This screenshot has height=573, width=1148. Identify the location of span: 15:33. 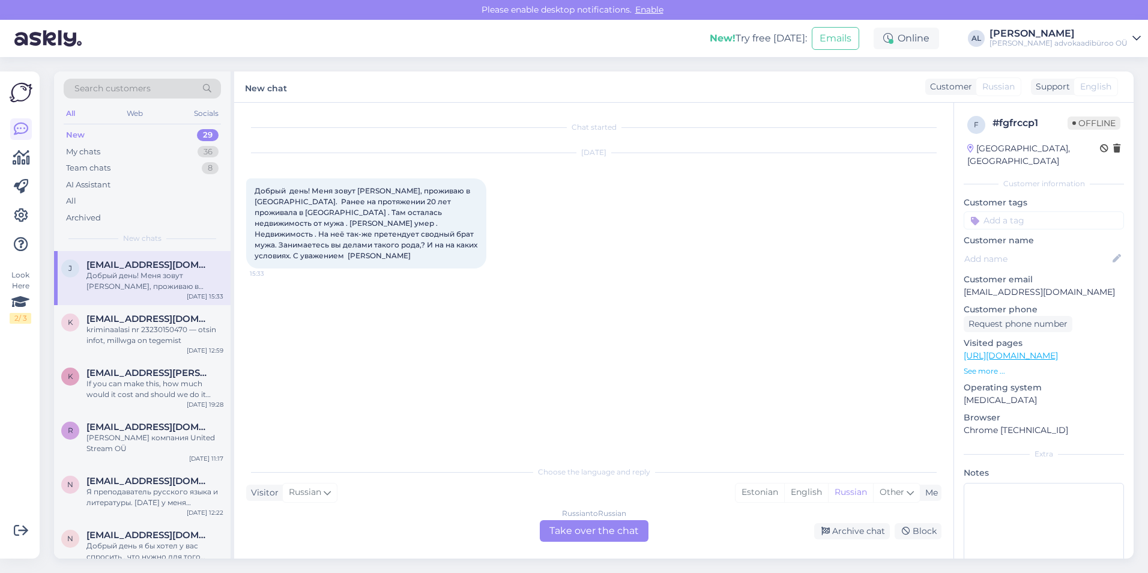
(272, 273).